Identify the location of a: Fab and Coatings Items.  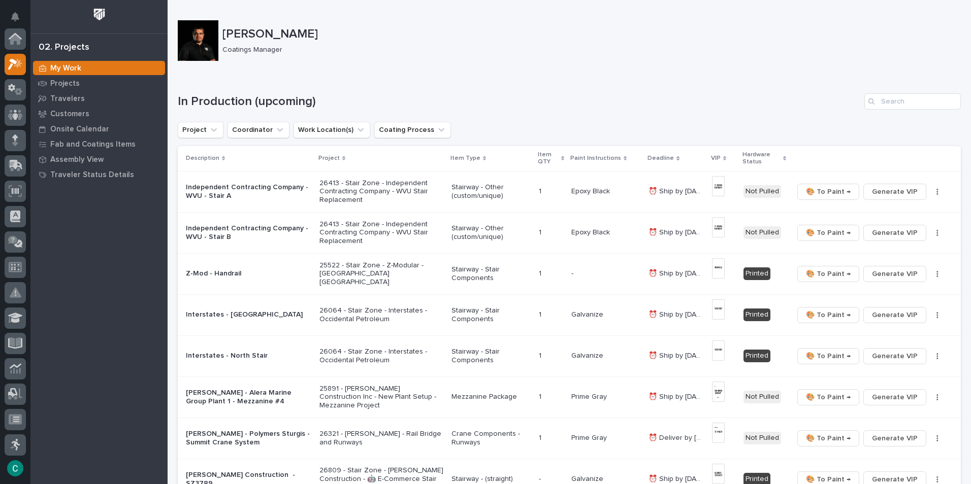
(99, 144).